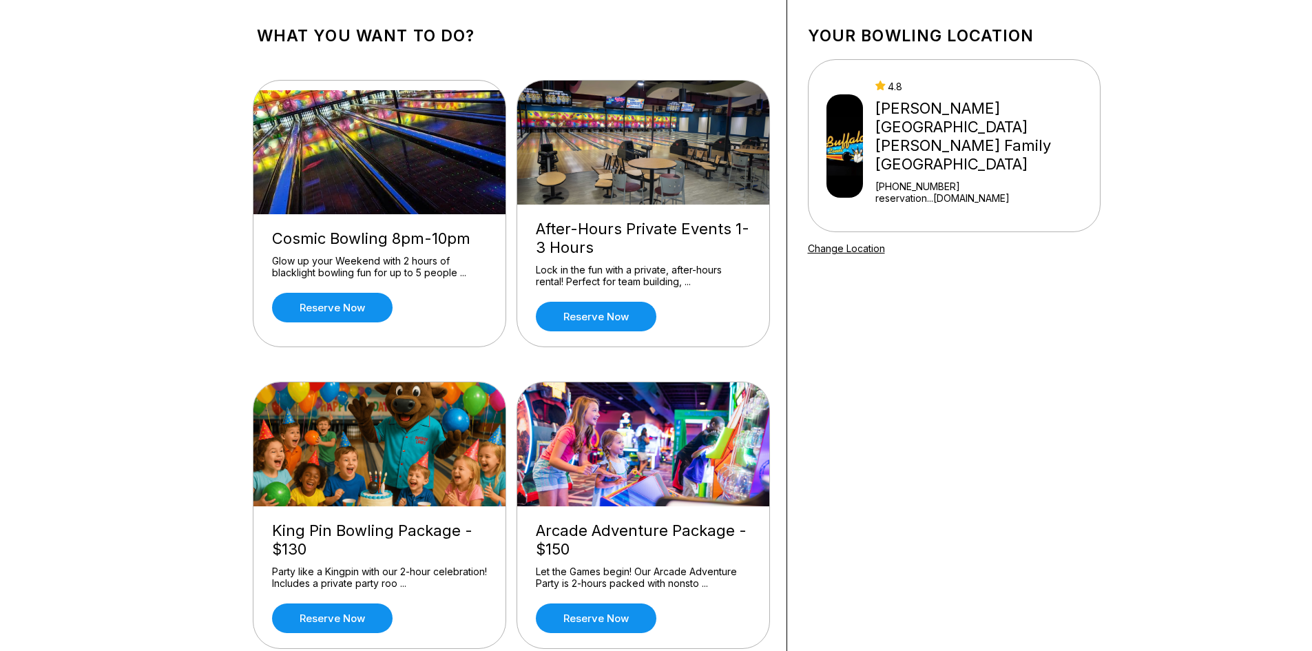  What do you see at coordinates (644, 143) in the screenshot?
I see `img: After-Hours Private Events 1-3 Hours` at bounding box center [644, 143].